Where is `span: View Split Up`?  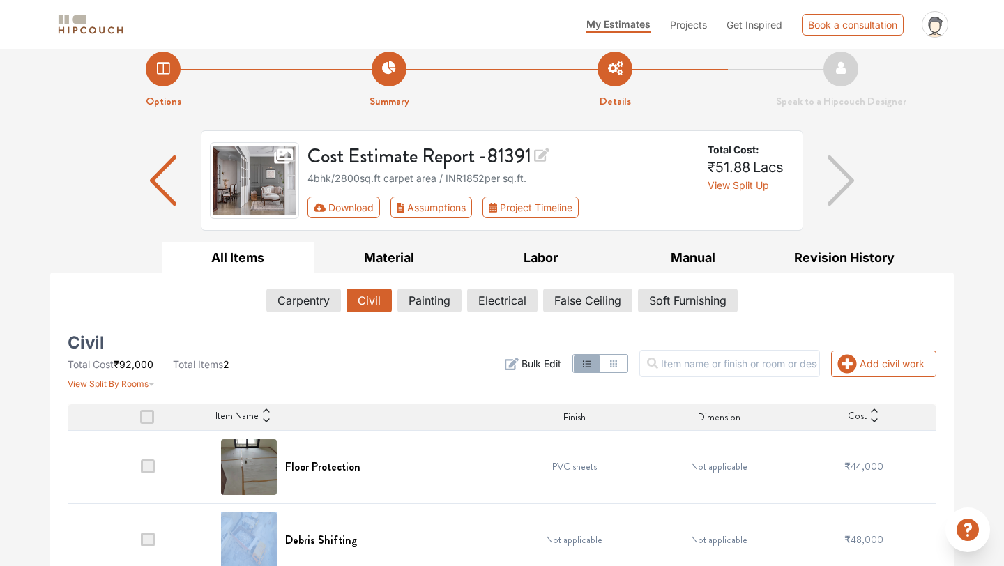 span: View Split Up is located at coordinates (738, 185).